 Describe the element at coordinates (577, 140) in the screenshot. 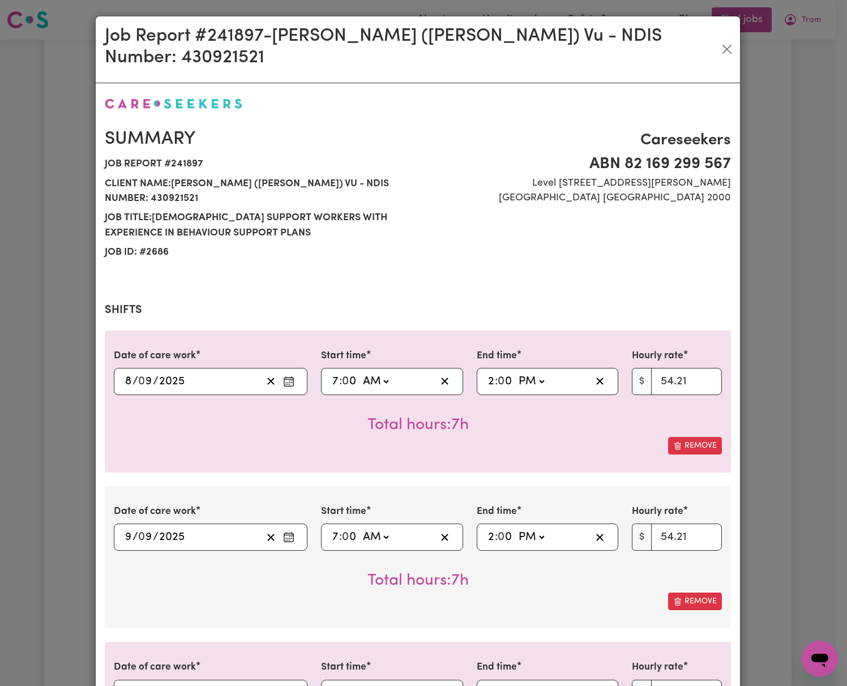

I see `span: Careseekers` at that location.